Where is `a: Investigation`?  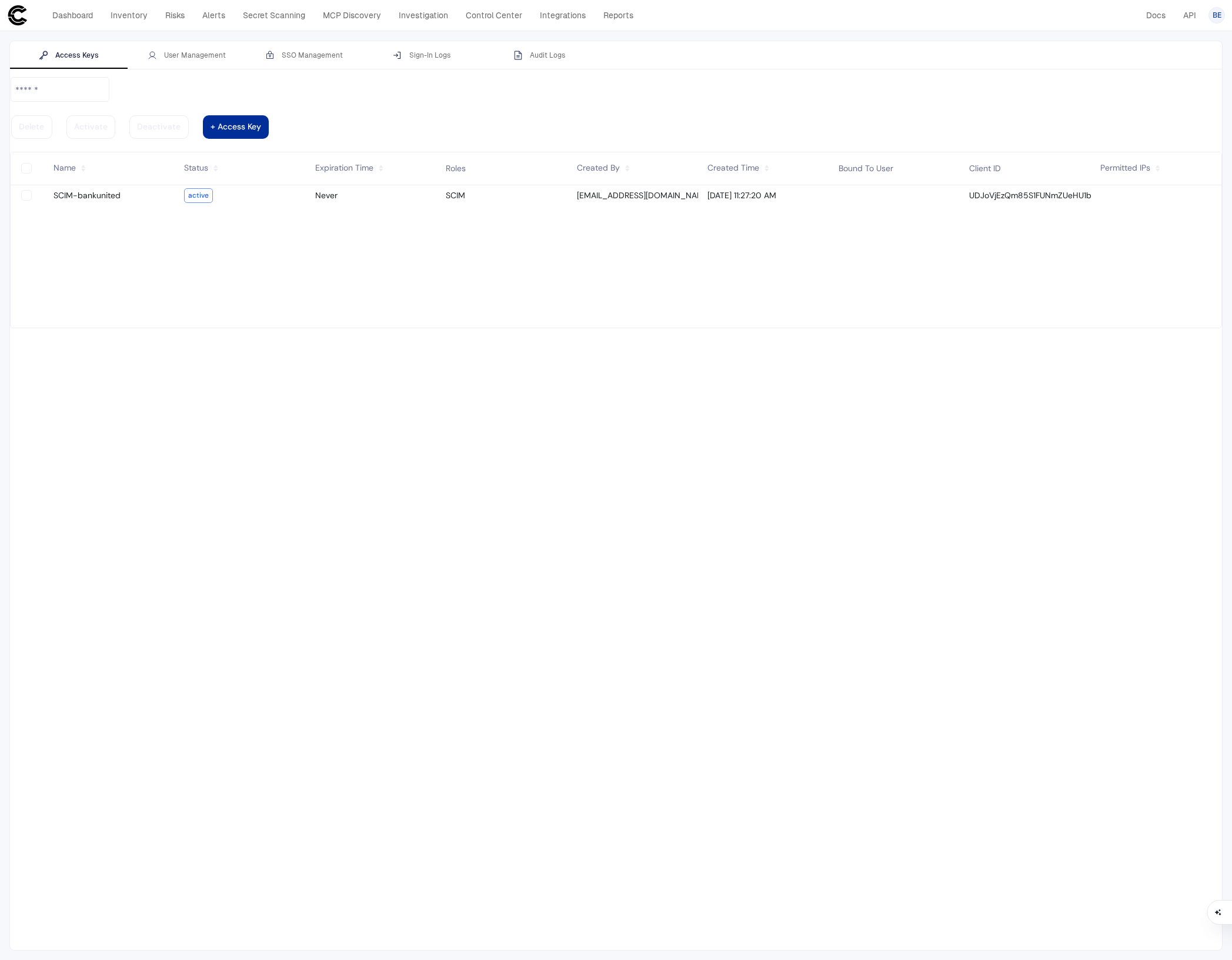
a: Investigation is located at coordinates (423, 16).